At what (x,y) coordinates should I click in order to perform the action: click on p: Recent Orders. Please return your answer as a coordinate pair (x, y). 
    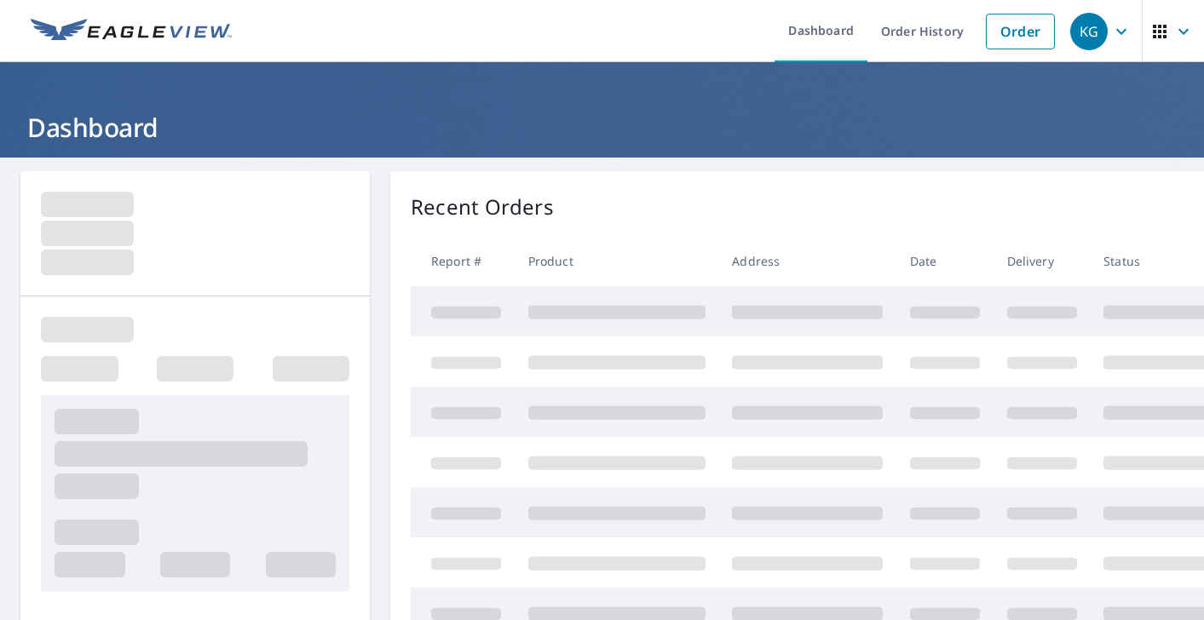
    Looking at the image, I should click on (482, 207).